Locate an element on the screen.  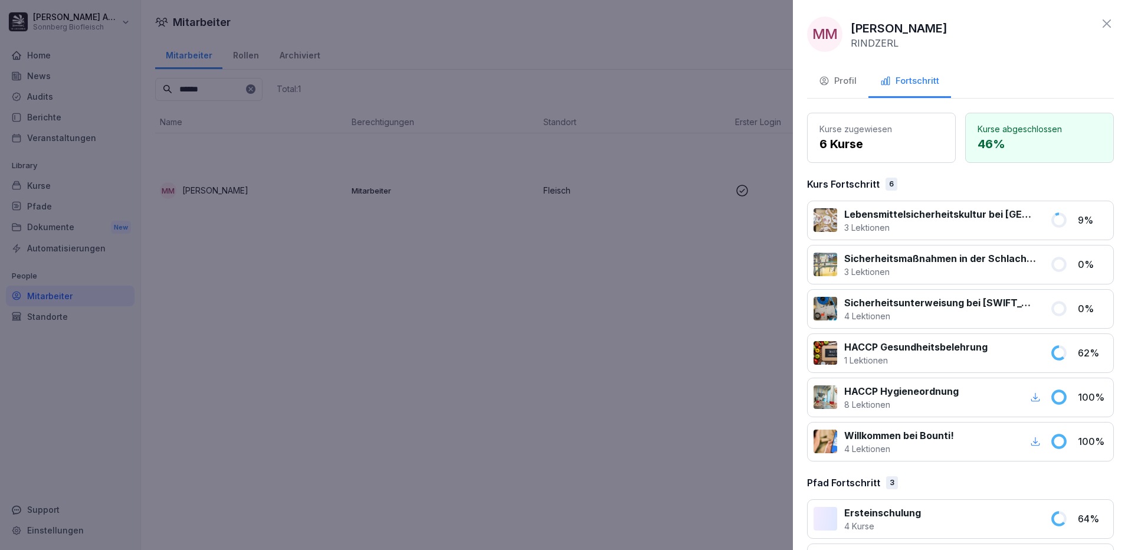
p: 6 Kurse is located at coordinates (882, 144).